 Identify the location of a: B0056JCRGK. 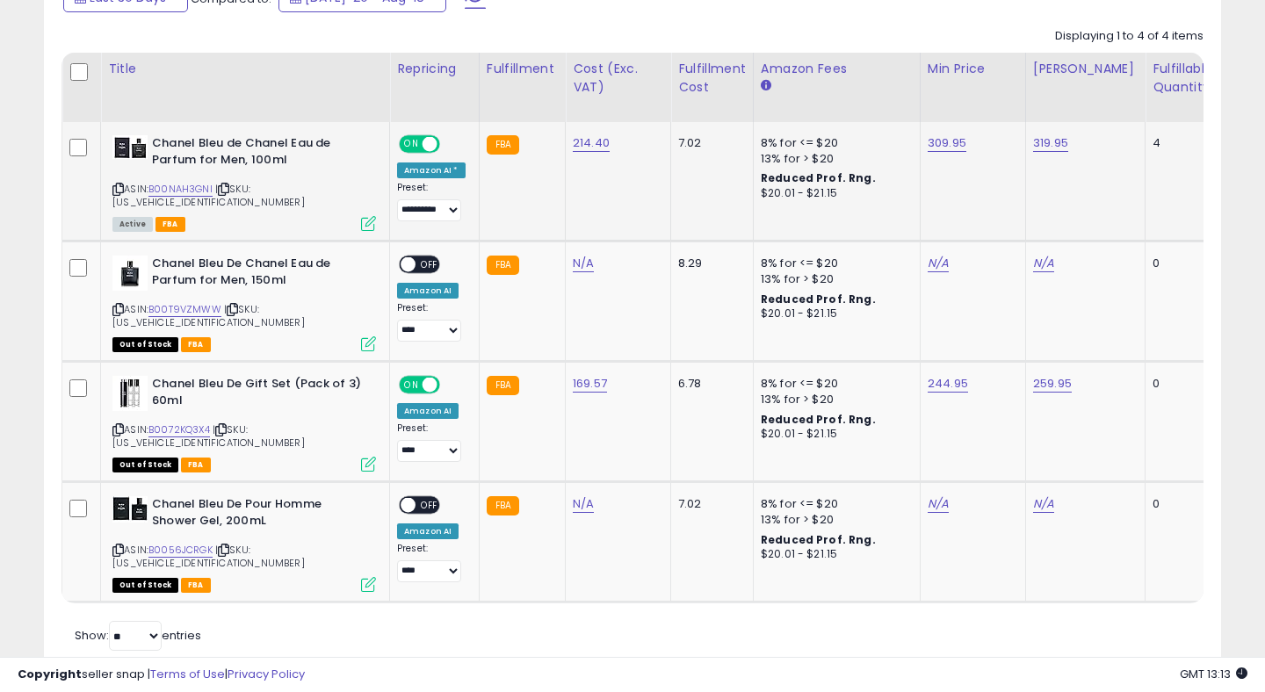
(180, 550).